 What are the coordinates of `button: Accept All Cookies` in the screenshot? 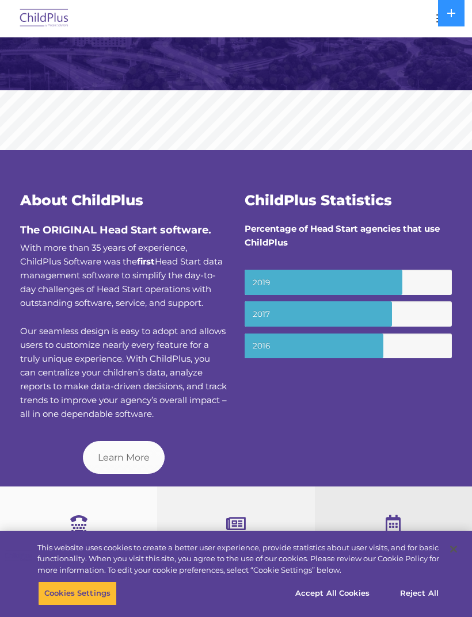 It's located at (332, 594).